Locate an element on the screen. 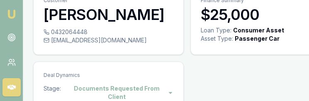  div: Loan Type: is located at coordinates (216, 30).